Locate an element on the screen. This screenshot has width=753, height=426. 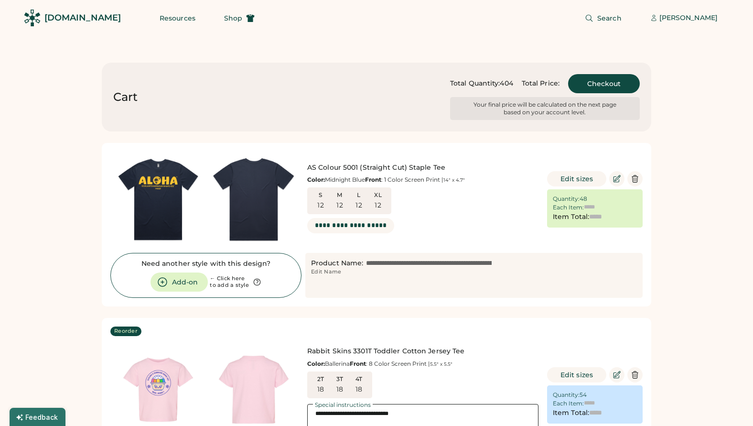
div: AS Colour 5001 (Straight Cut) Staple Tee is located at coordinates (423, 168).